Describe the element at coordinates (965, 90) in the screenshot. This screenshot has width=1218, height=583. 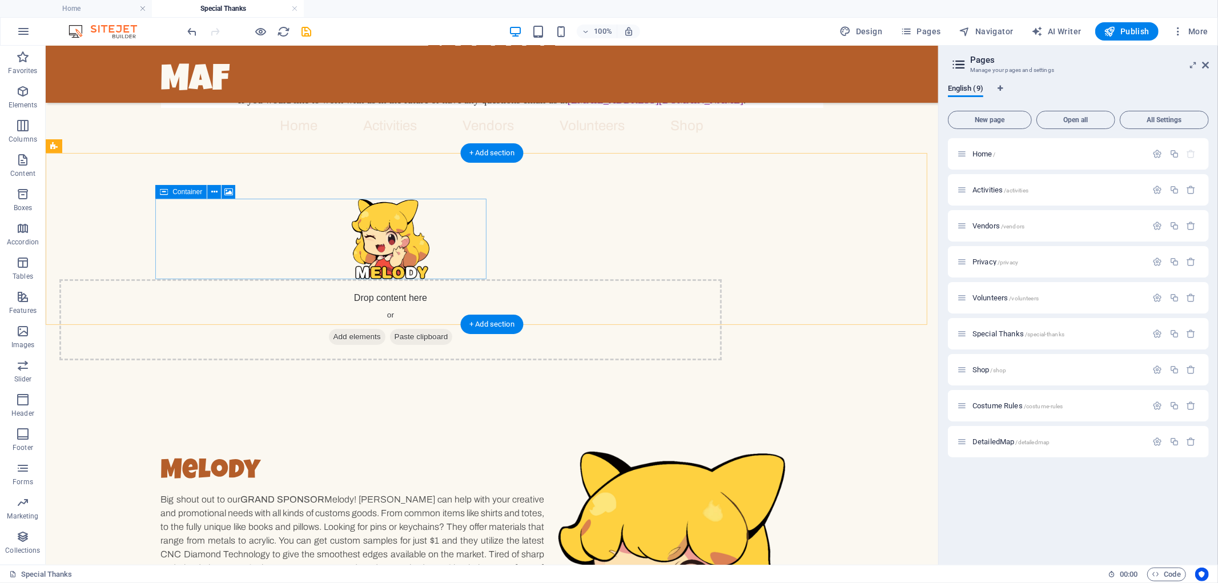
I see `span: English (9)` at that location.